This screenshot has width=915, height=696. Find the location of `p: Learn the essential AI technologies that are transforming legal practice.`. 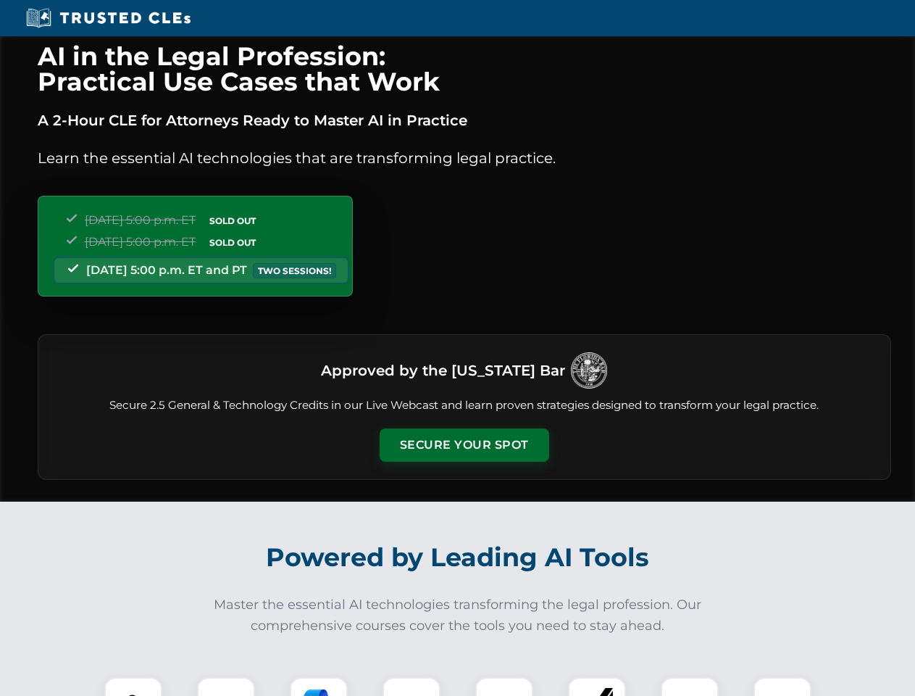

p: Learn the essential AI technologies that are transforming legal practice. is located at coordinates (465, 158).